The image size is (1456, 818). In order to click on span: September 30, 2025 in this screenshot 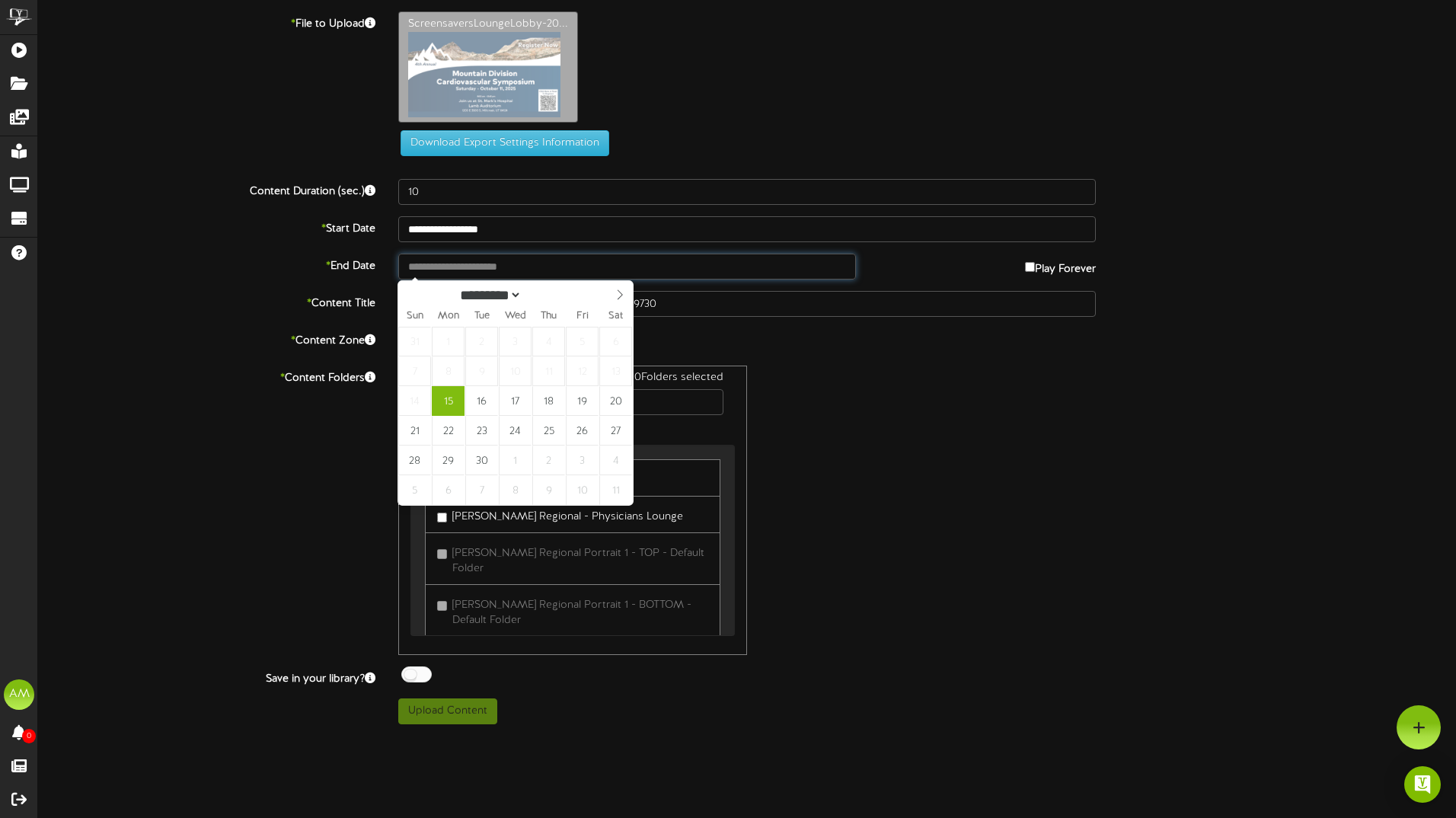, I will do `click(481, 460)`.